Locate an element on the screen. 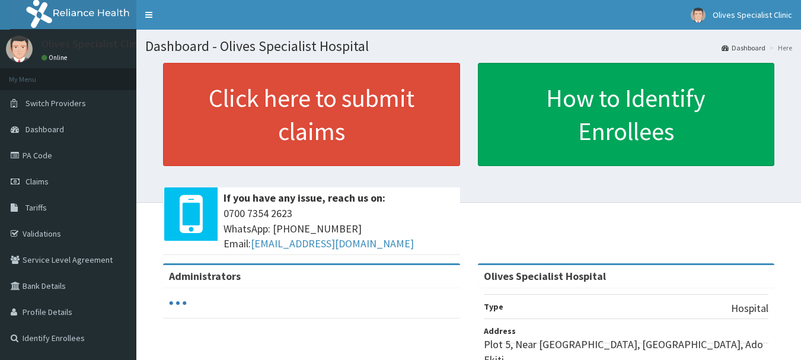 This screenshot has width=801, height=360. a: Online is located at coordinates (56, 58).